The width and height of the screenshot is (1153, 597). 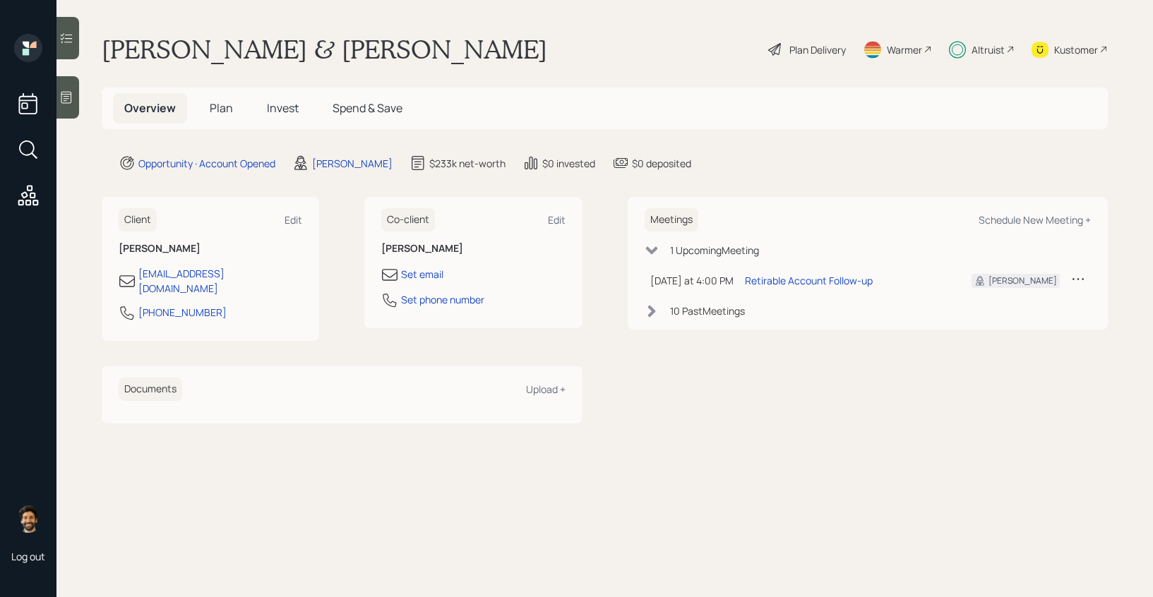 I want to click on span: Spend & Save, so click(x=367, y=108).